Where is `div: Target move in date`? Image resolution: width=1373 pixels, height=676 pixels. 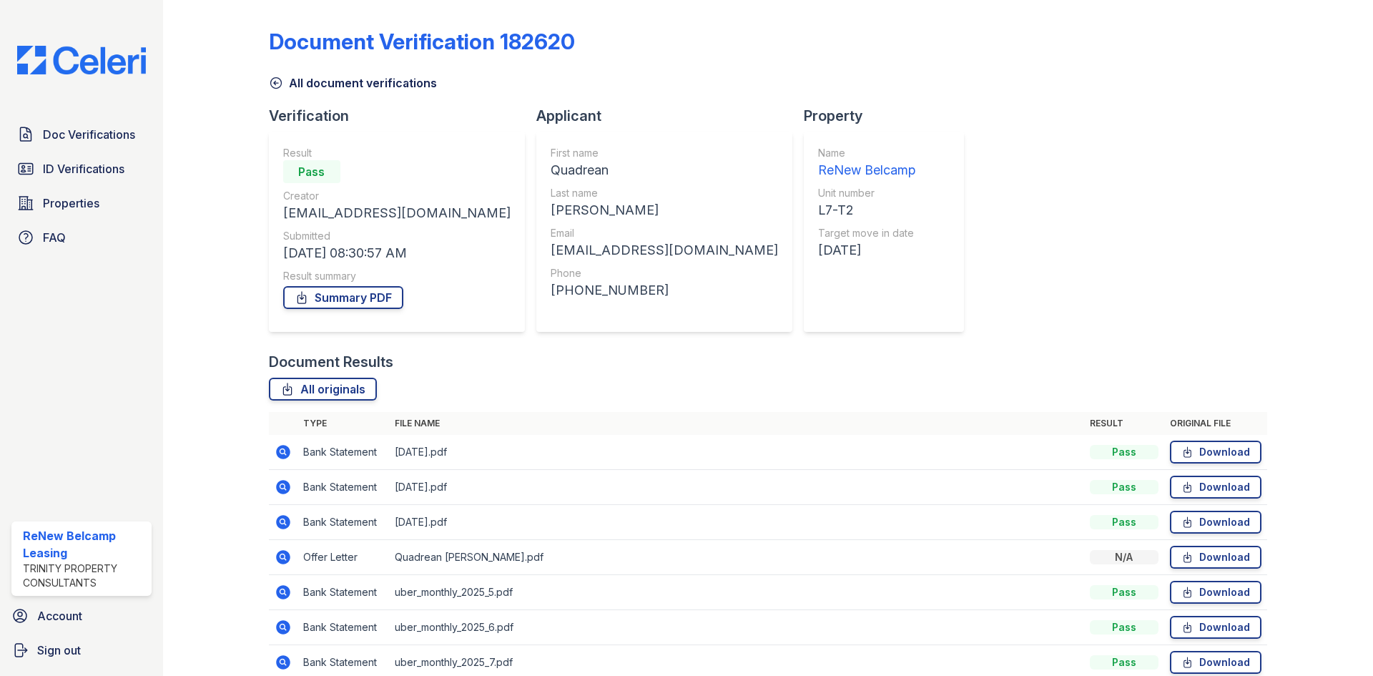
div: Target move in date is located at coordinates (867, 233).